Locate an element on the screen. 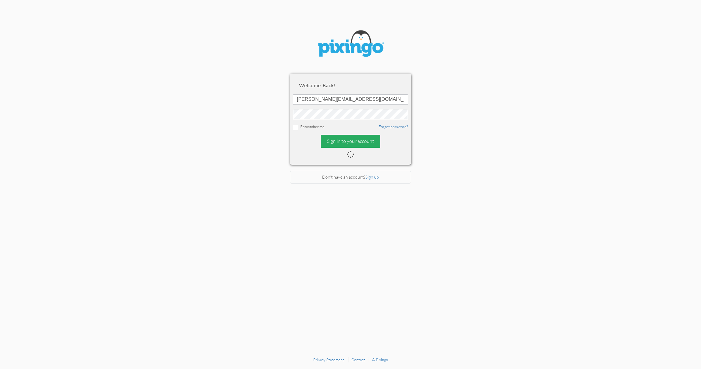  a: Forgot password? is located at coordinates (393, 127).